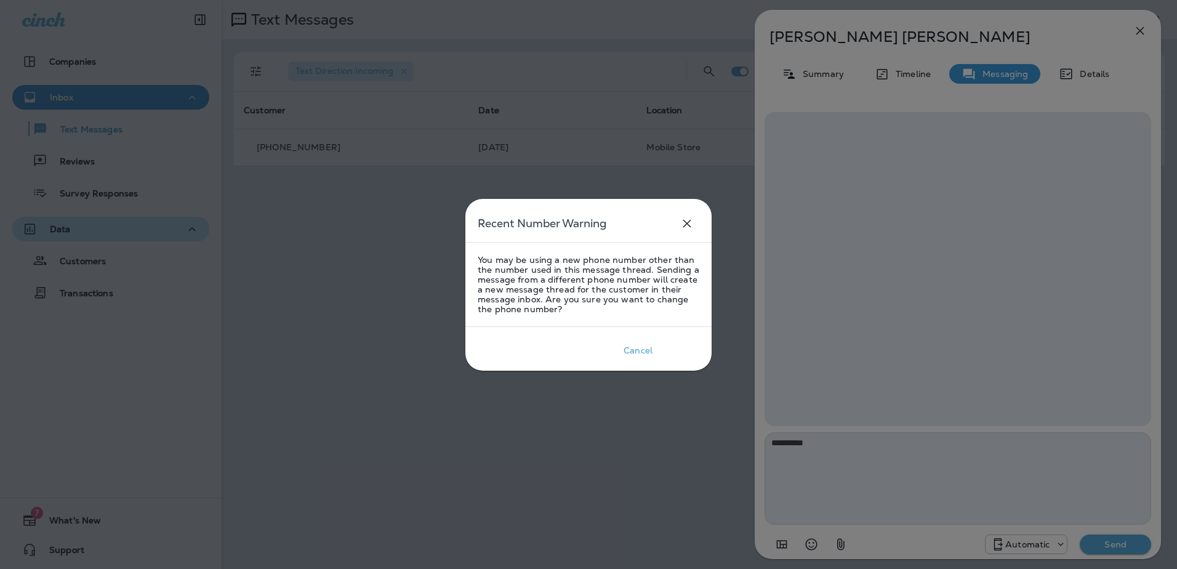 The height and width of the screenshot is (569, 1177). I want to click on button: close, so click(687, 224).